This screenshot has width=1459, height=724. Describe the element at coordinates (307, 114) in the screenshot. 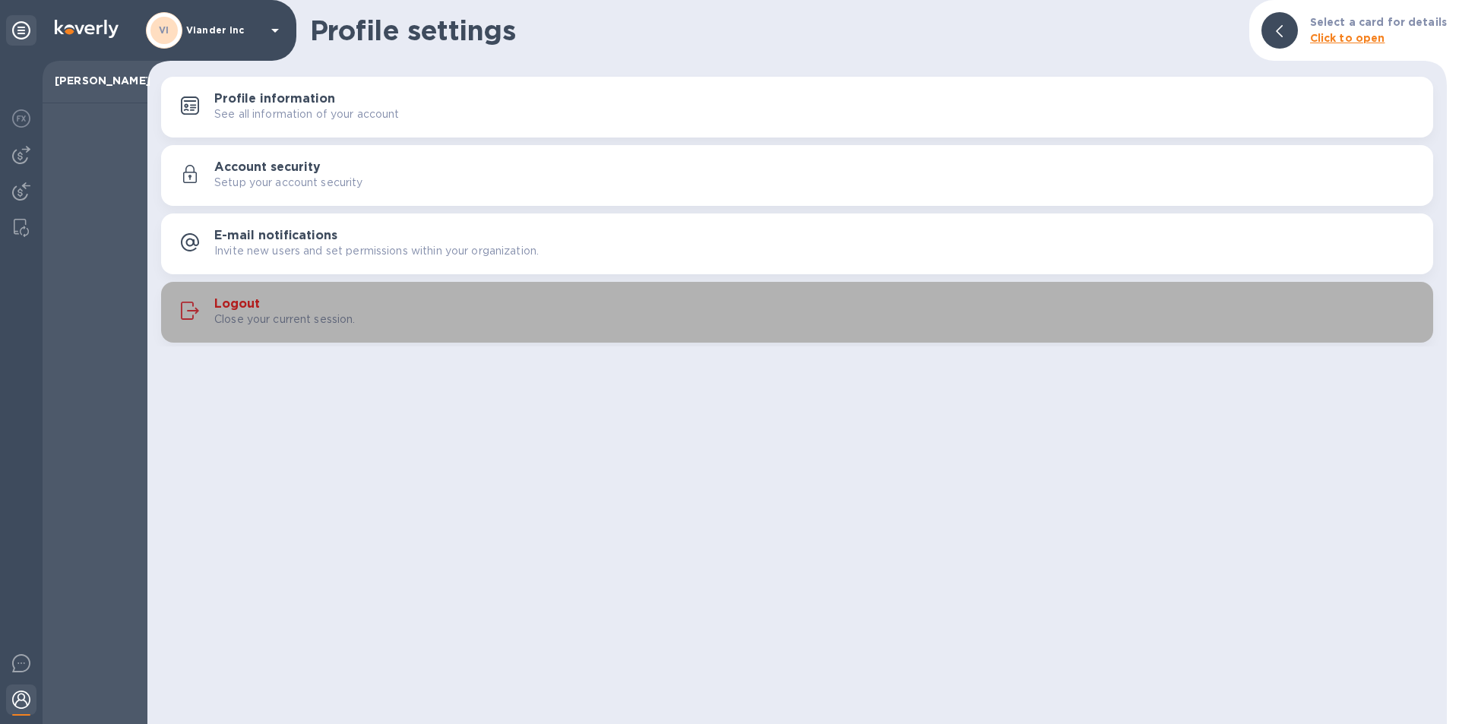

I see `p: See all information of your account` at that location.